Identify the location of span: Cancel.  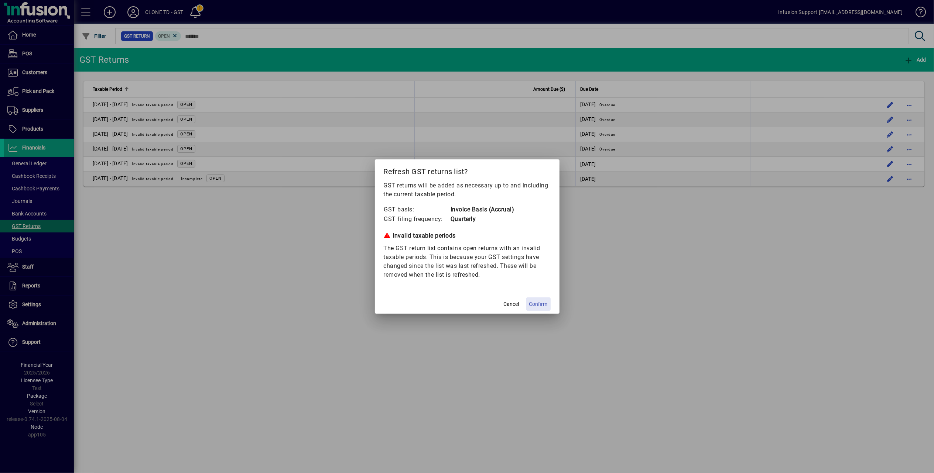
(511, 304).